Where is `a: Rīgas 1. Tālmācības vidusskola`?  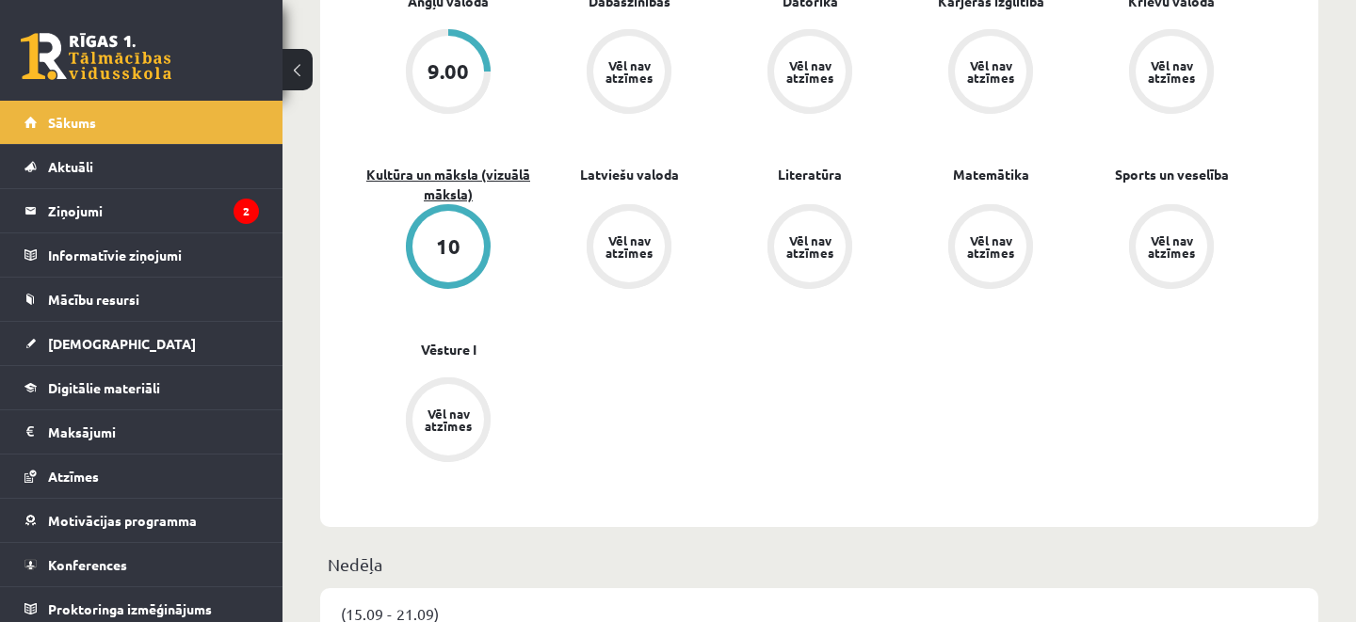 a: Rīgas 1. Tālmācības vidusskola is located at coordinates (96, 56).